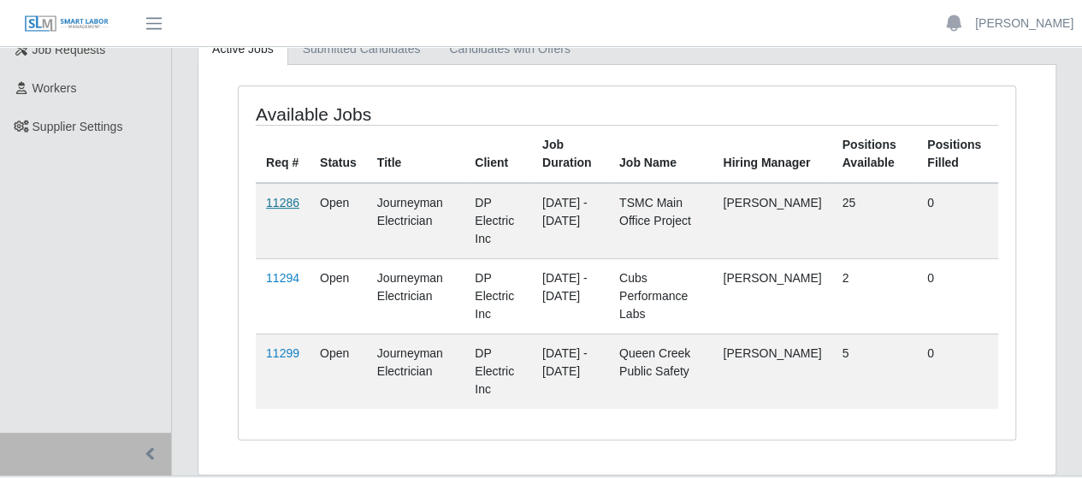 Image resolution: width=1082 pixels, height=478 pixels. I want to click on a: Active Jobs, so click(243, 49).